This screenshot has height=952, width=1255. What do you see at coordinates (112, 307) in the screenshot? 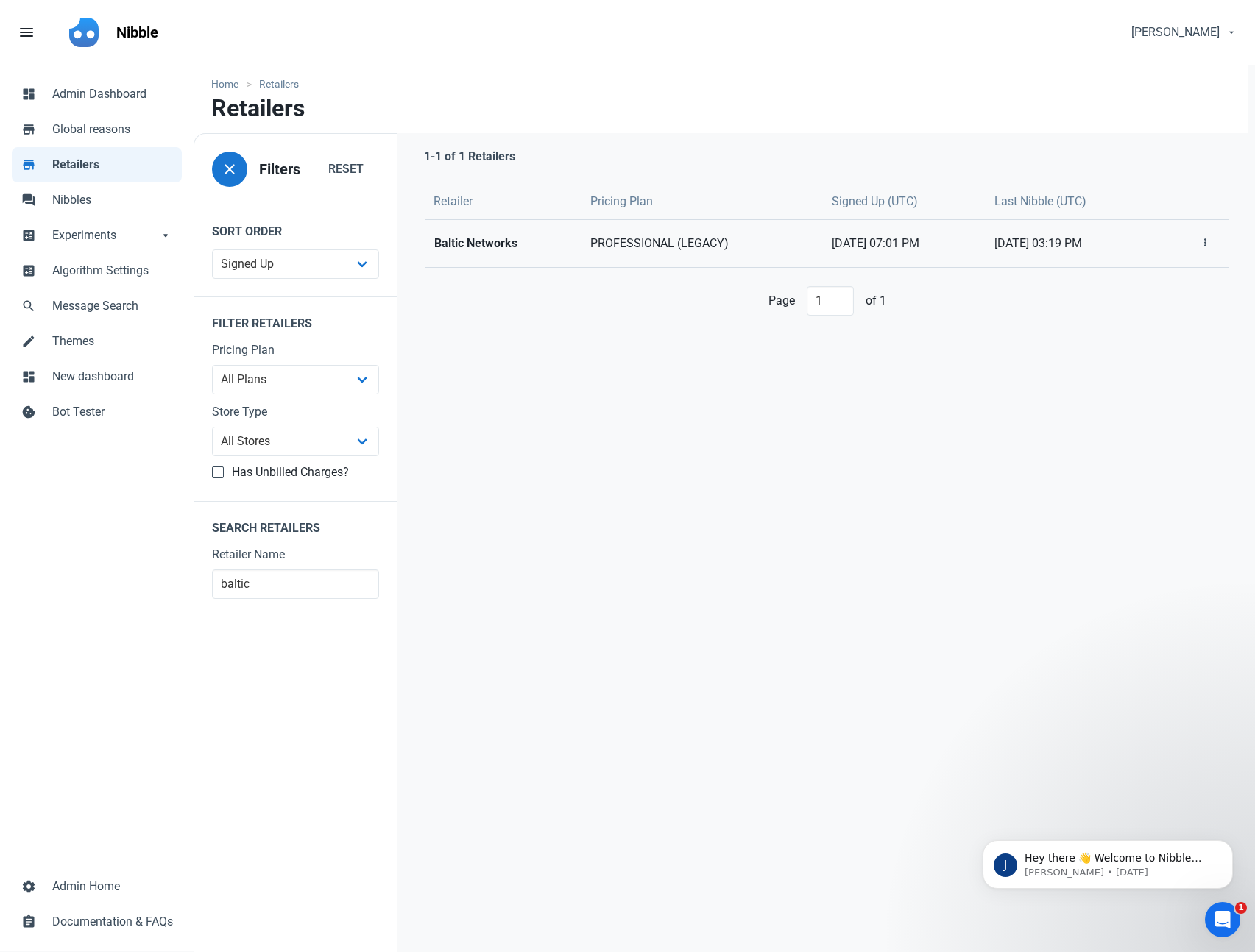
I see `span: Message Search` at bounding box center [112, 307].